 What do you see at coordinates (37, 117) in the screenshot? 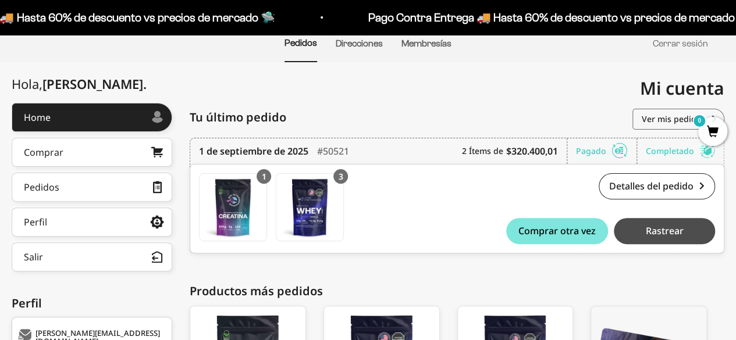
I see `div: Home` at bounding box center [37, 117].